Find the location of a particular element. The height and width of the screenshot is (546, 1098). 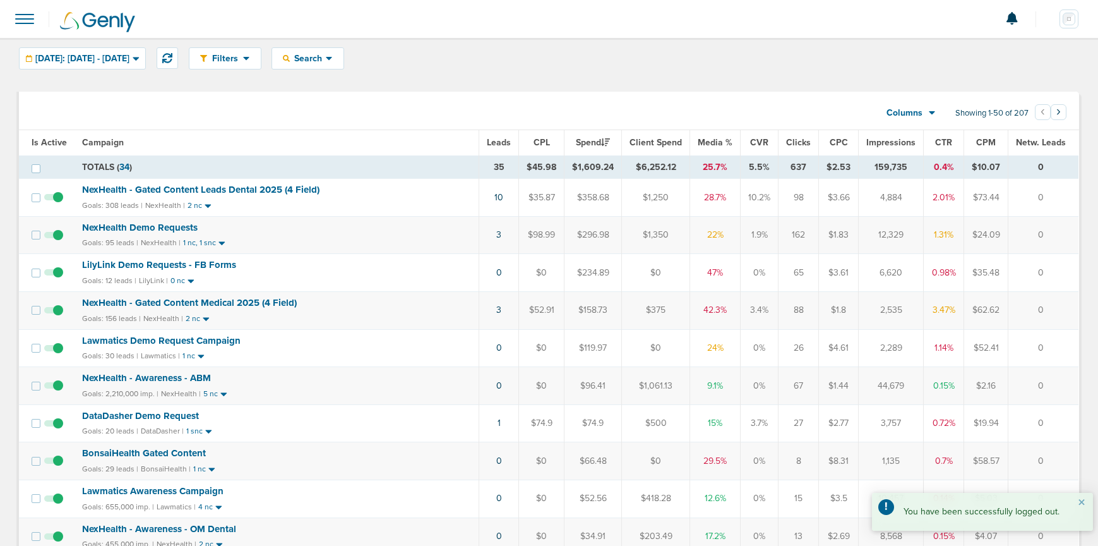

small: 1 snc is located at coordinates (194, 431).